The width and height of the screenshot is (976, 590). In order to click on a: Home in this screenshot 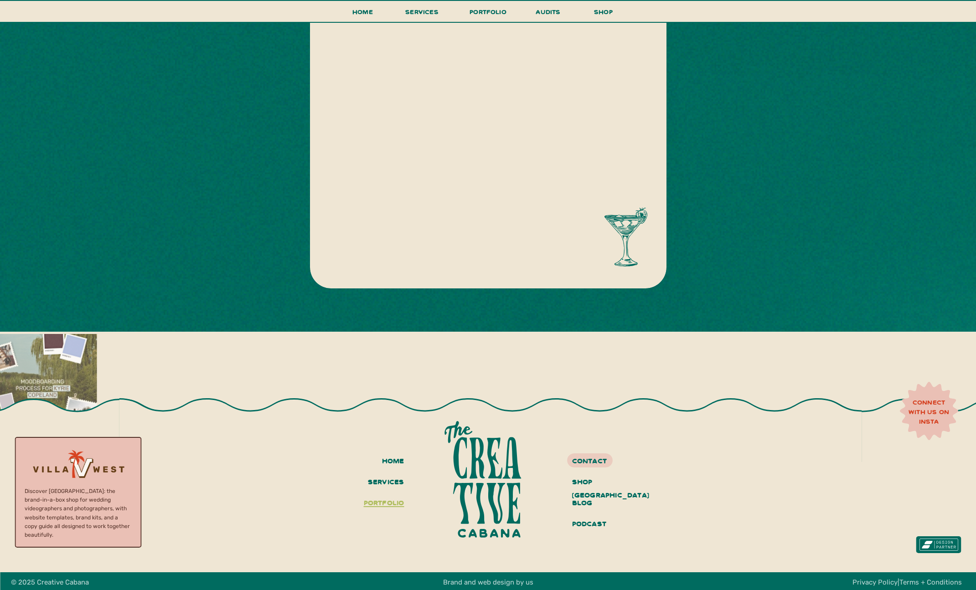, I will do `click(363, 14)`.